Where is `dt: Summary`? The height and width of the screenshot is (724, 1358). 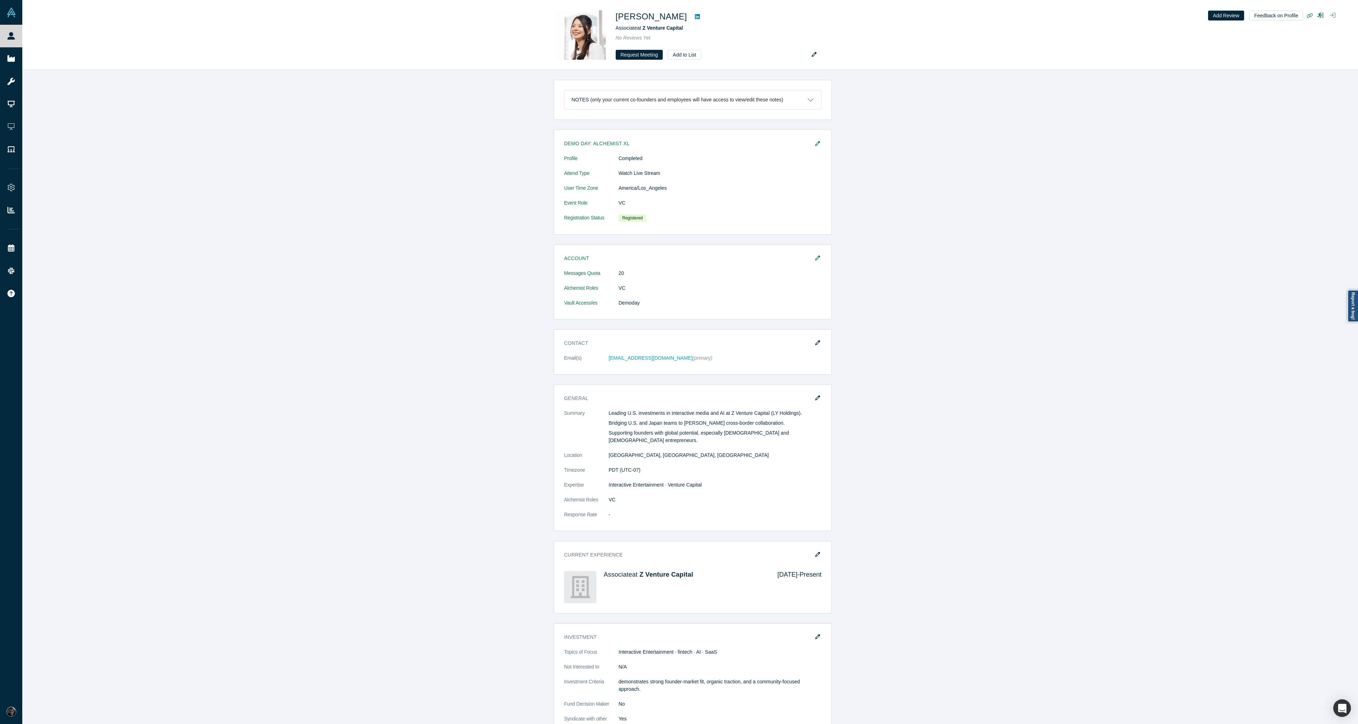
dt: Summary is located at coordinates (586, 431).